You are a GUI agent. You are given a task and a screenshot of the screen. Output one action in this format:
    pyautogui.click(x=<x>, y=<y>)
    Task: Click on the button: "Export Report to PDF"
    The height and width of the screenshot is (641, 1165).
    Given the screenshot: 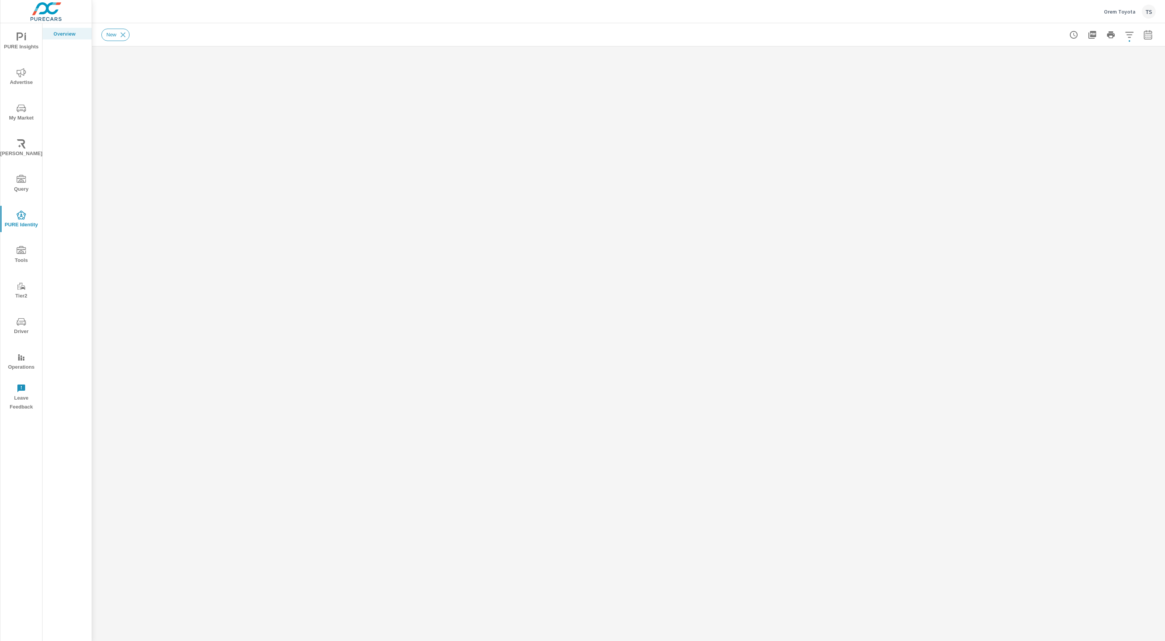 What is the action you would take?
    pyautogui.click(x=1092, y=35)
    